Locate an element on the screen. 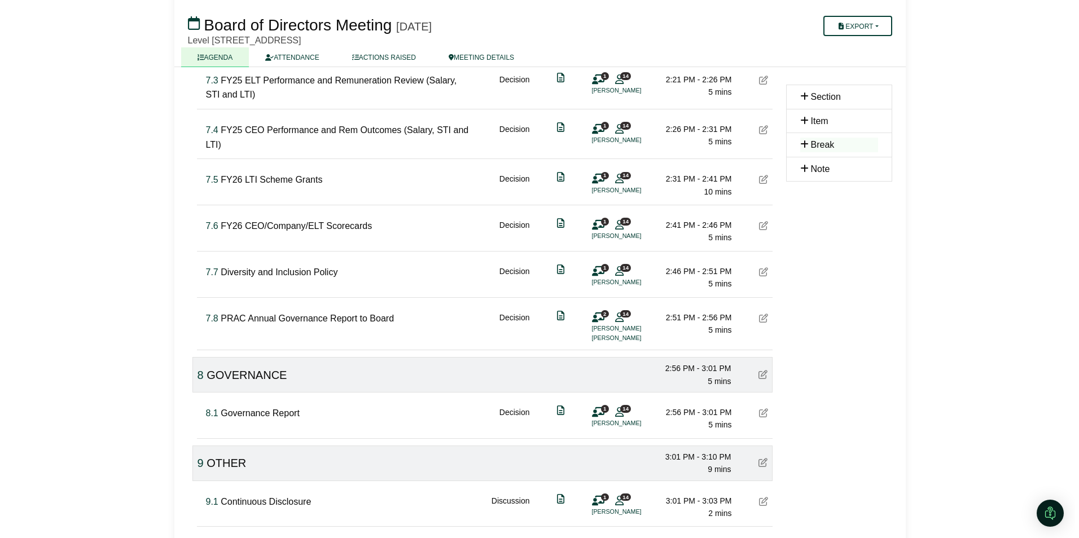 Image resolution: width=1079 pixels, height=538 pixels. span: Continuous Disclosure is located at coordinates (261, 502).